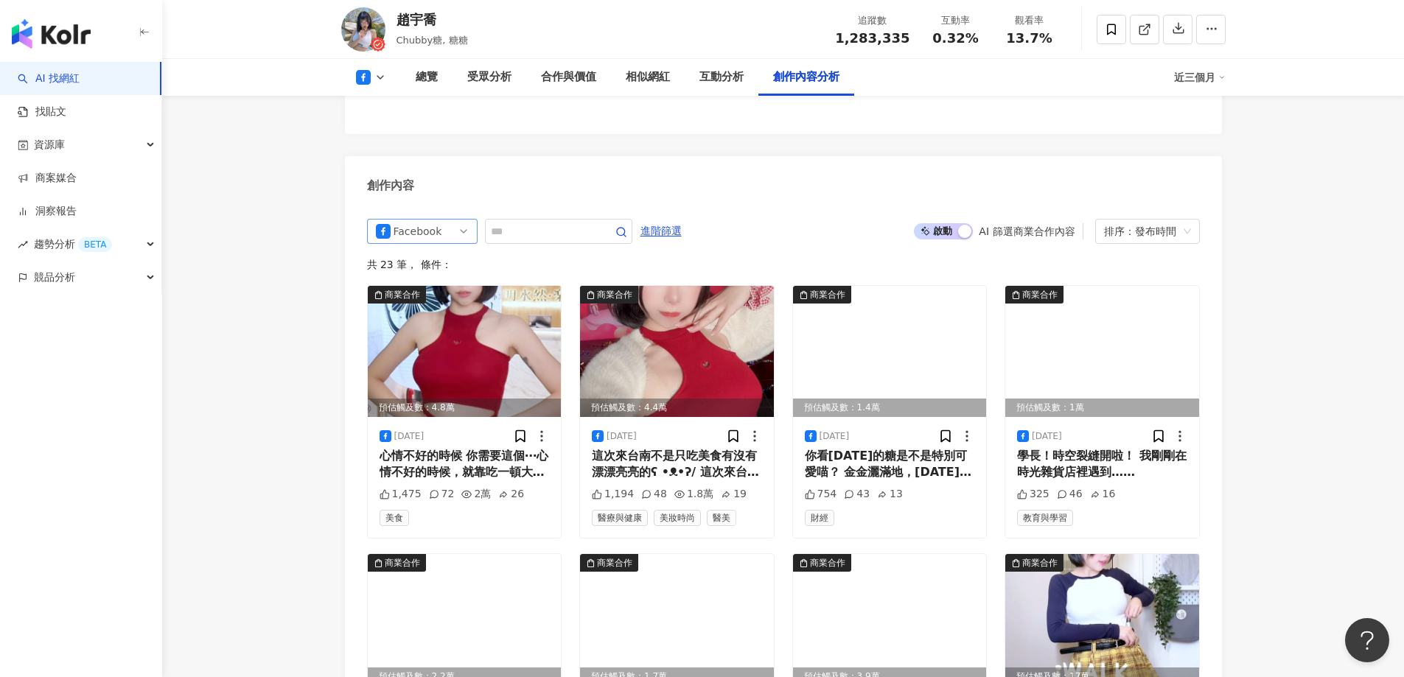 The image size is (1404, 677). What do you see at coordinates (1029, 38) in the screenshot?
I see `span: 13.7%` at bounding box center [1029, 38].